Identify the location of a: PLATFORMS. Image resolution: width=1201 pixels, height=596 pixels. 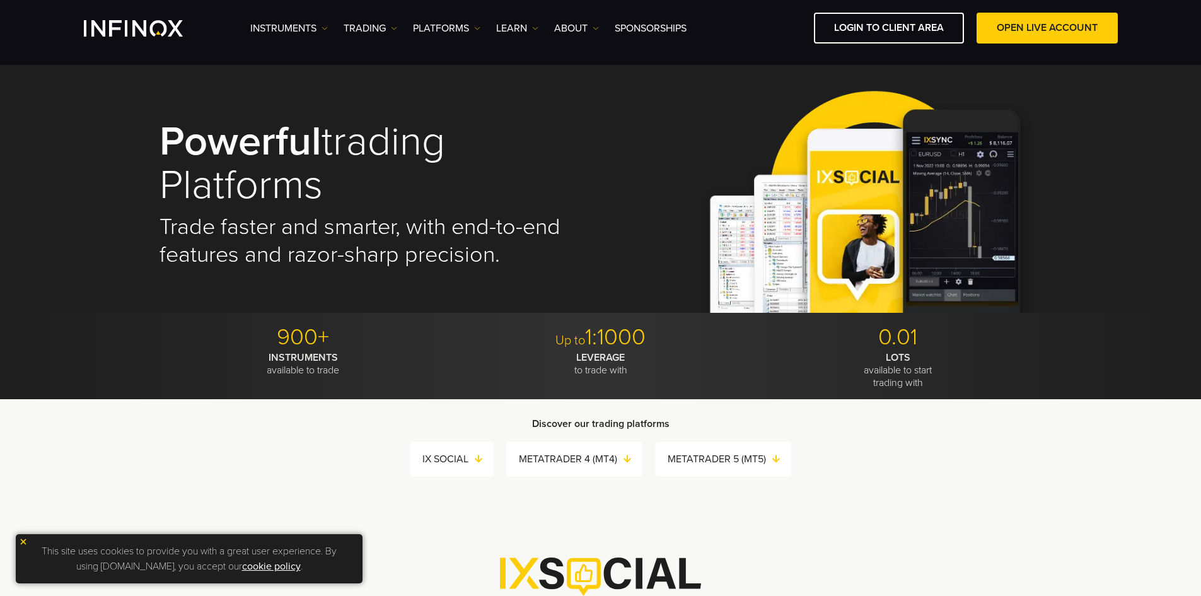
(446, 28).